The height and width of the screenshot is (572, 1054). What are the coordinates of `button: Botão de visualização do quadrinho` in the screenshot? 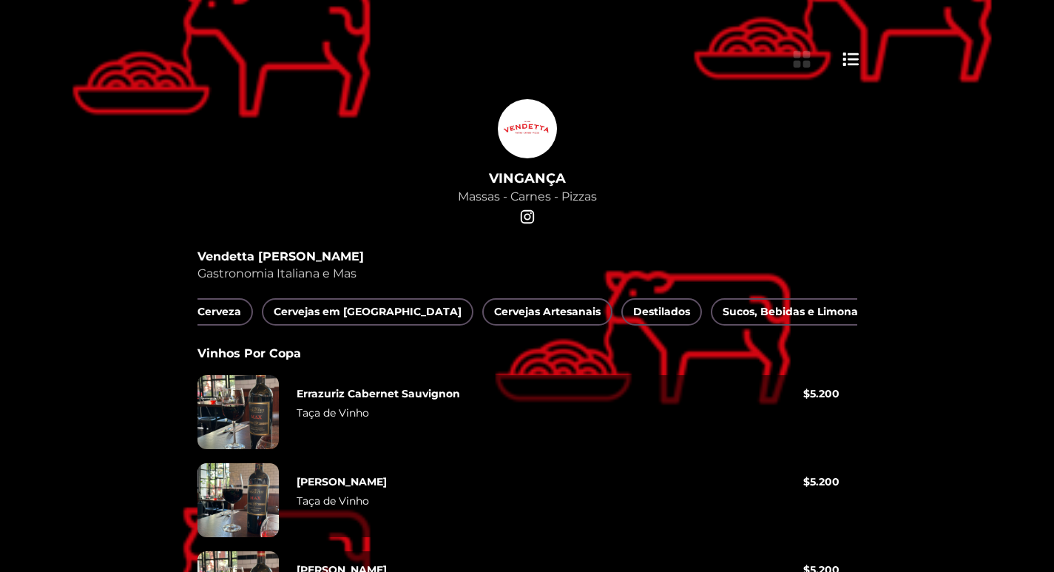 It's located at (802, 59).